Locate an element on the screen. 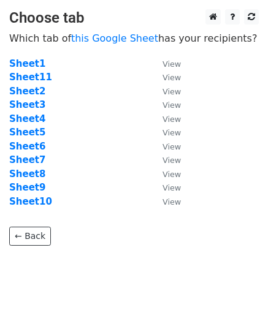 The width and height of the screenshot is (268, 329). h3: Choose tab is located at coordinates (134, 18).